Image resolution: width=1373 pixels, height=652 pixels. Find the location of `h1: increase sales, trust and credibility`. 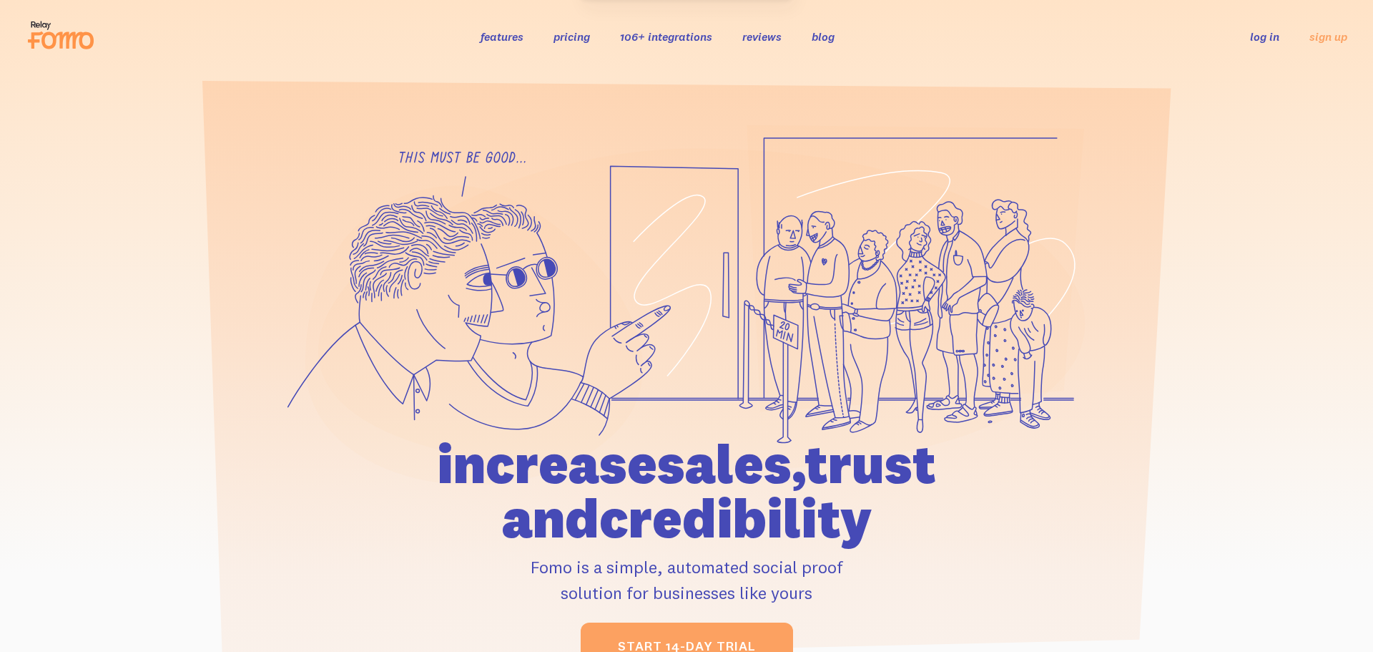

h1: increase sales, trust and credibility is located at coordinates (687, 491).